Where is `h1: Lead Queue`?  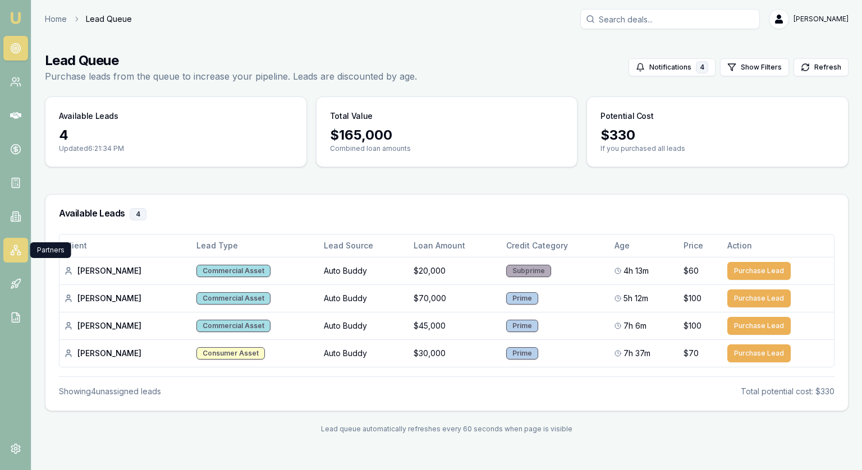 h1: Lead Queue is located at coordinates (231, 61).